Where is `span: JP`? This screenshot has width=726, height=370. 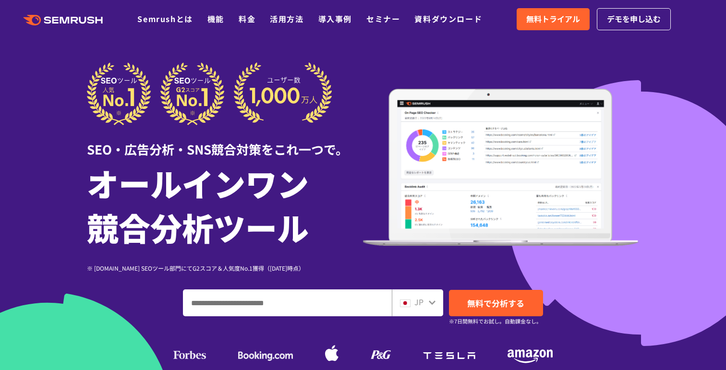
span: JP is located at coordinates (418, 302).